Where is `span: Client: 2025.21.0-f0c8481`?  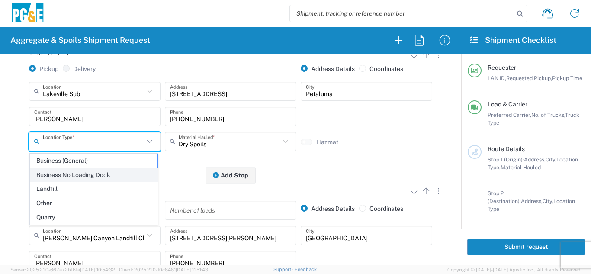 span: Client: 2025.21.0-f0c8481 is located at coordinates (164, 270).